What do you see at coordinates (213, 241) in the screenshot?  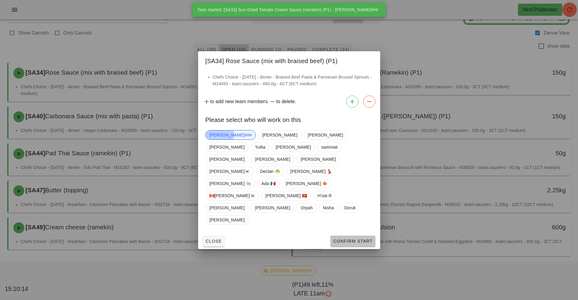 I see `span: Close` at bounding box center [213, 241].